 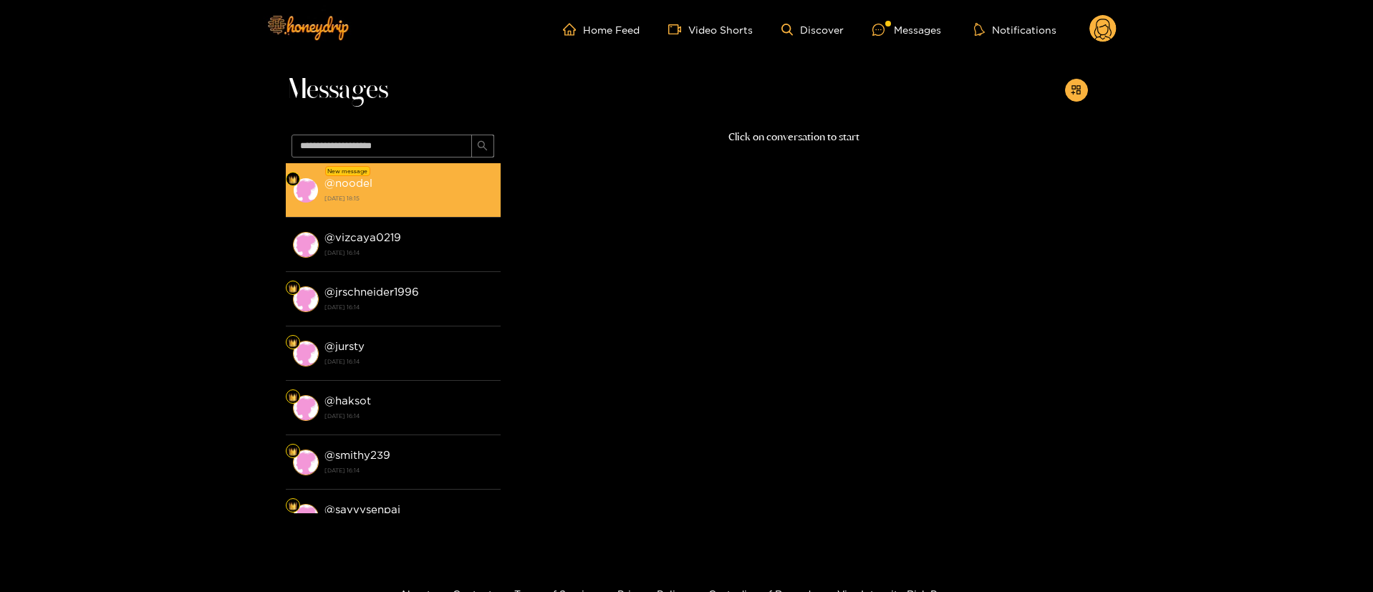 What do you see at coordinates (347, 400) in the screenshot?
I see `strong: @ haksot` at bounding box center [347, 400].